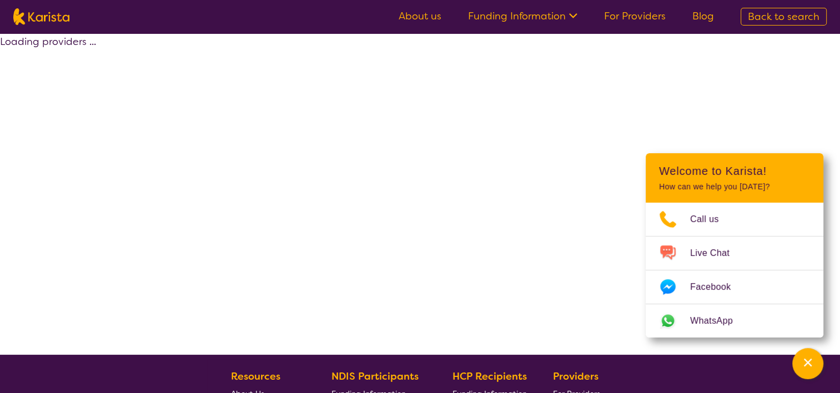  What do you see at coordinates (718, 321) in the screenshot?
I see `span: WhatsApp` at bounding box center [718, 321].